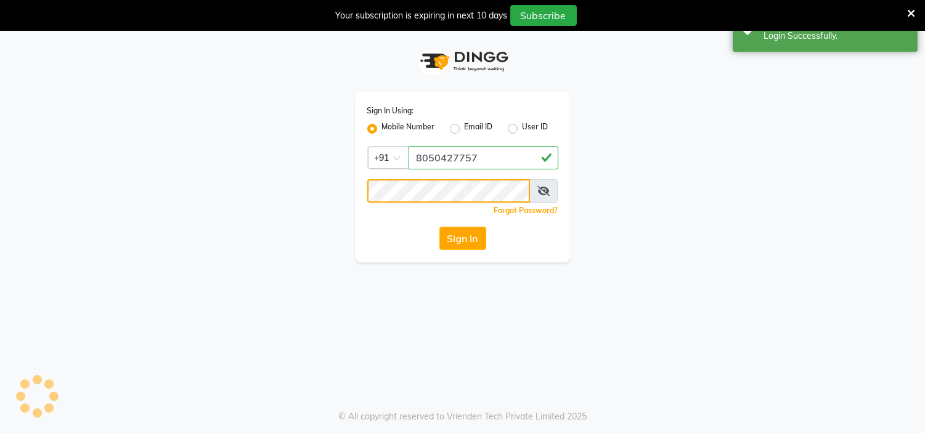  Describe the element at coordinates (409, 129) in the screenshot. I see `label: Mobile Number` at that location.